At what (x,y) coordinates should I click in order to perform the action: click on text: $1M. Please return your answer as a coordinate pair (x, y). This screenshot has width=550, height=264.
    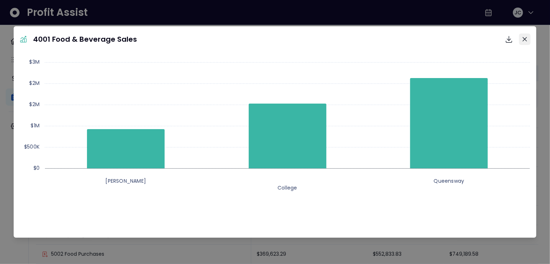
    Looking at the image, I should click on (35, 125).